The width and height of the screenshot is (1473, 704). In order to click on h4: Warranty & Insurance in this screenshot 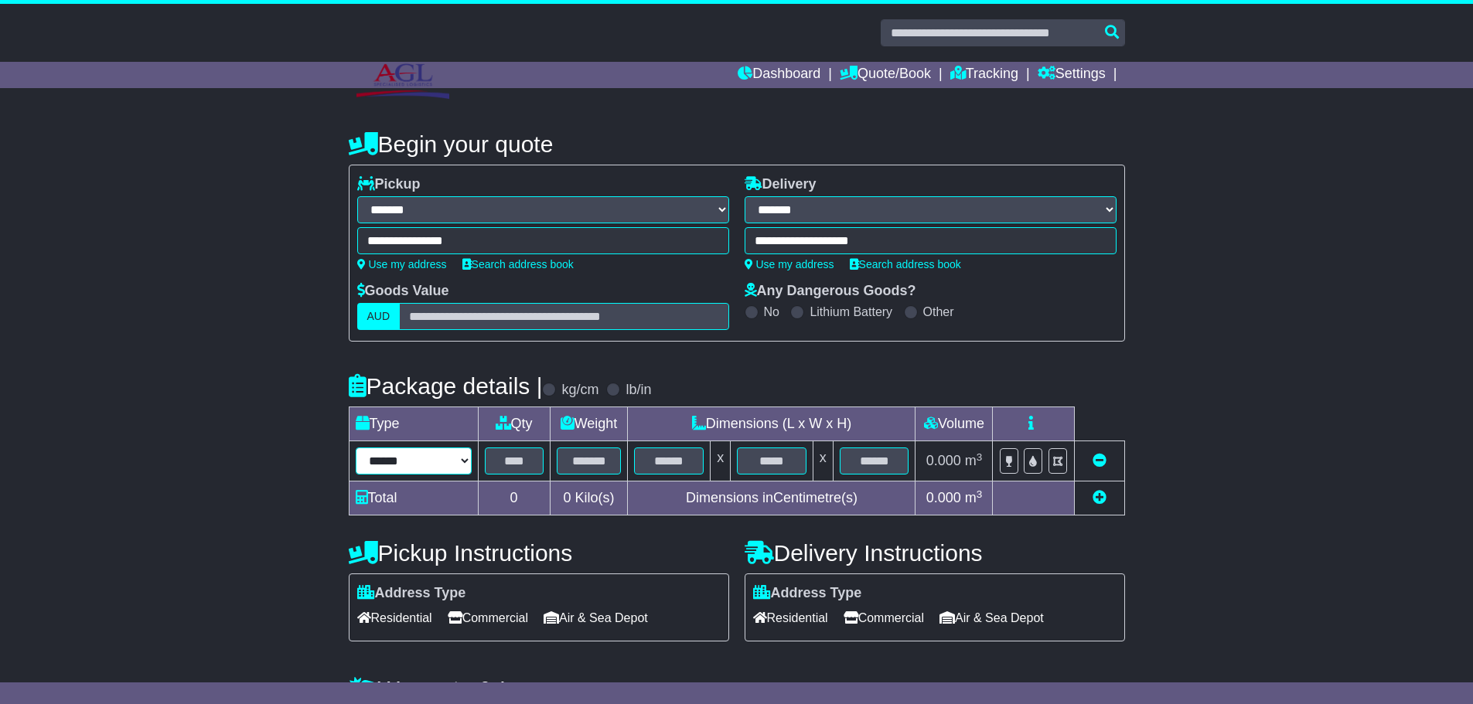, I will do `click(737, 689)`.